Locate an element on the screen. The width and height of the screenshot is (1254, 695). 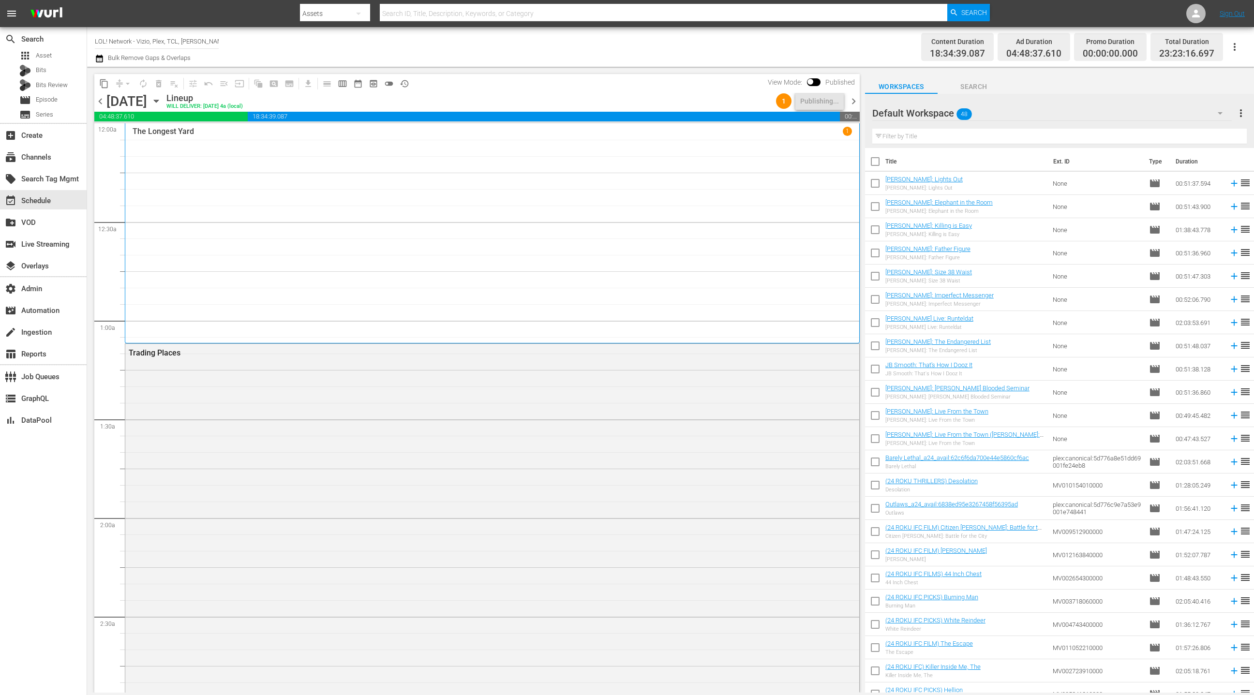
span: Search is located at coordinates (974, 13).